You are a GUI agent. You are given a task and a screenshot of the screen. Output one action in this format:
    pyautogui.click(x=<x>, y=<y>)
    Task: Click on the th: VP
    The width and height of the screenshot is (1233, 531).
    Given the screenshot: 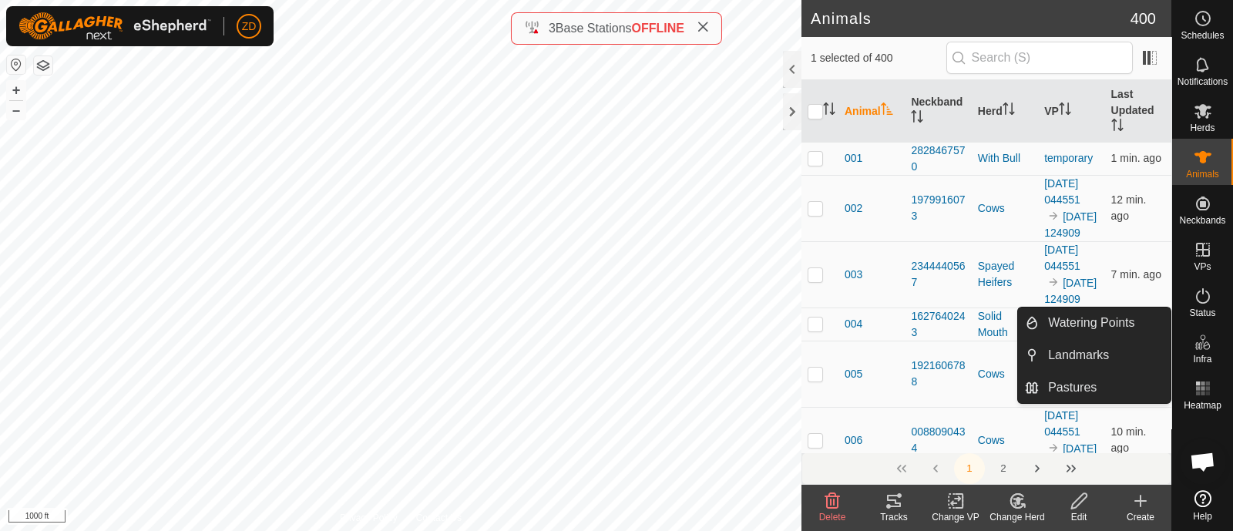 What is the action you would take?
    pyautogui.click(x=1071, y=111)
    